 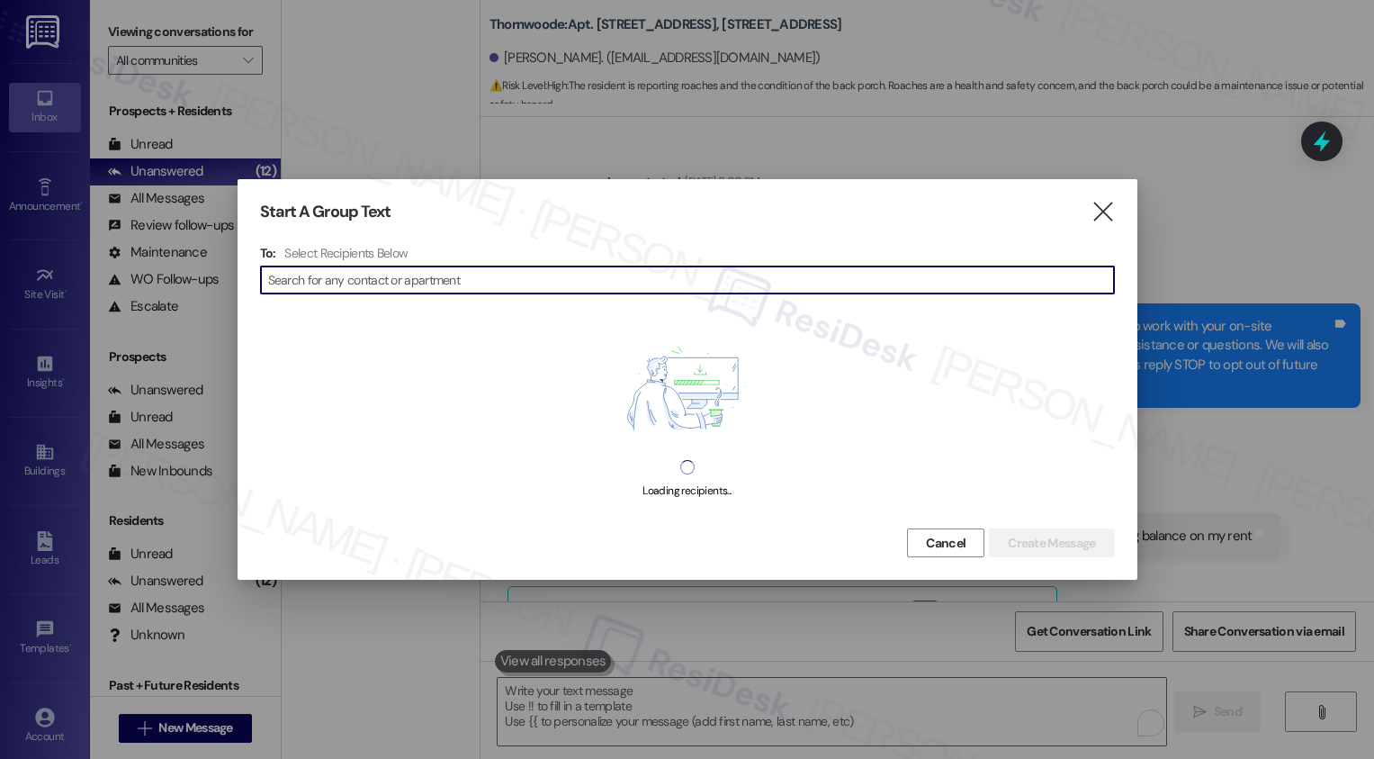 What do you see at coordinates (326, 211) in the screenshot?
I see `h3: Start A Group Text` at bounding box center [326, 211].